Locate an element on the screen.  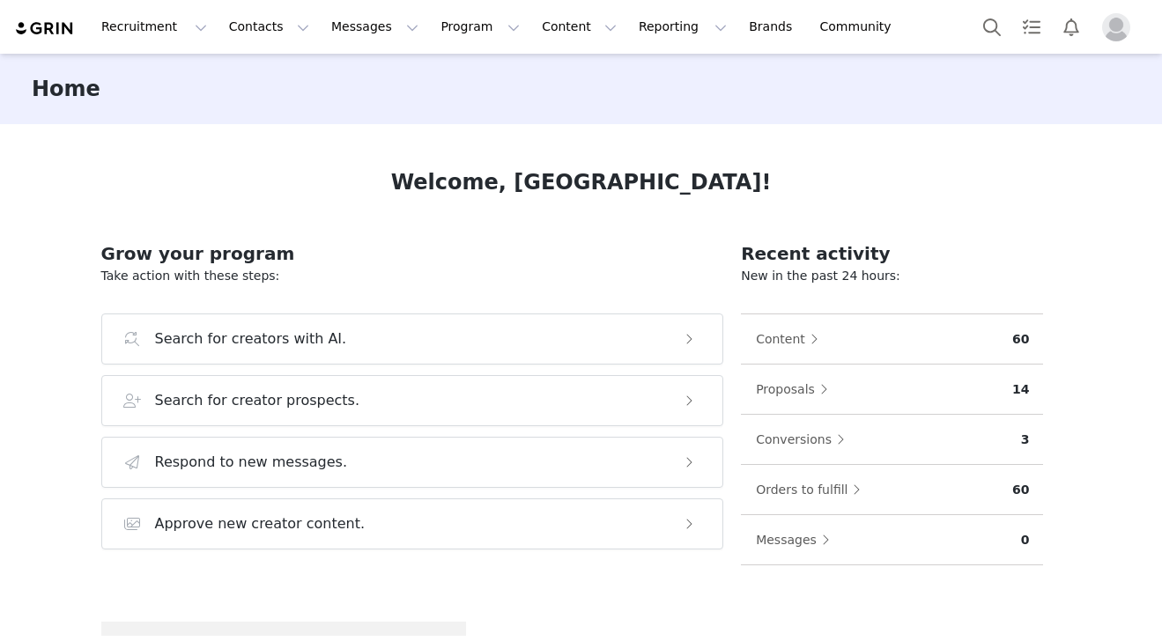
h3: Search for creators with AI. is located at coordinates (251, 339).